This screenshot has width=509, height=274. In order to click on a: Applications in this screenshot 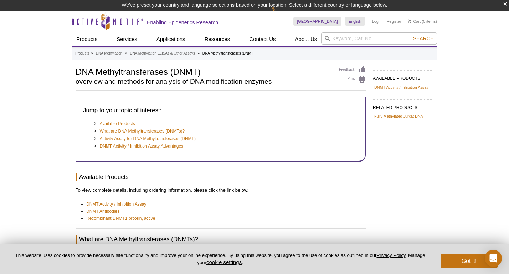, I will do `click(171, 39)`.